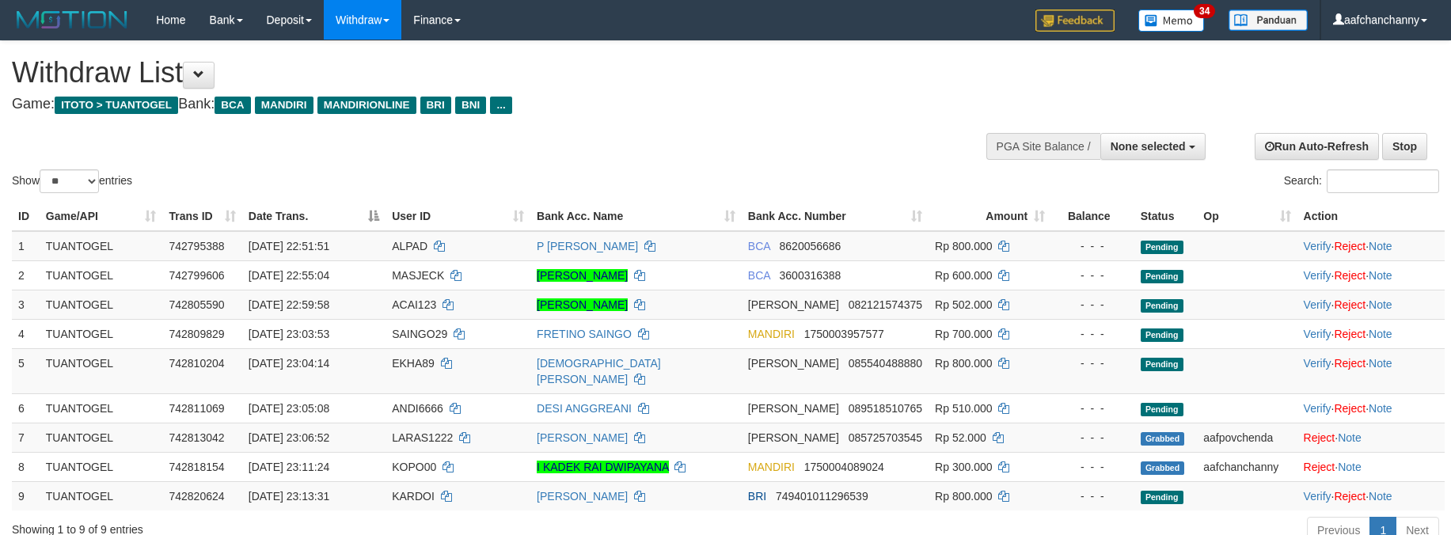 This screenshot has width=1451, height=535. I want to click on th: Balance, so click(1093, 216).